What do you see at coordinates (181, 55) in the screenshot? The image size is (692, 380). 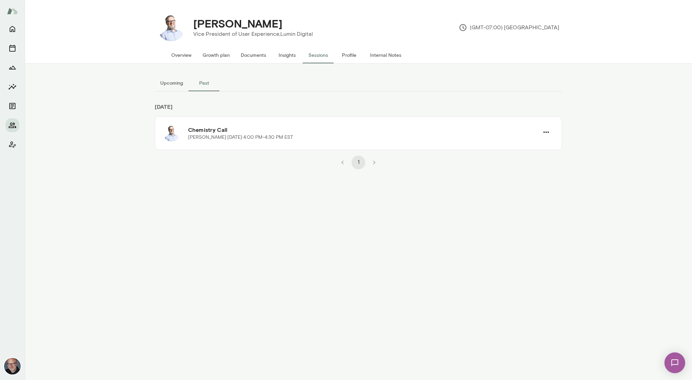 I see `button: Overview` at bounding box center [181, 55].